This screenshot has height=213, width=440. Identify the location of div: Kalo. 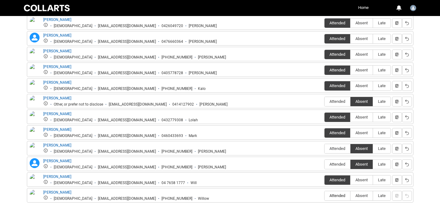
(201, 89).